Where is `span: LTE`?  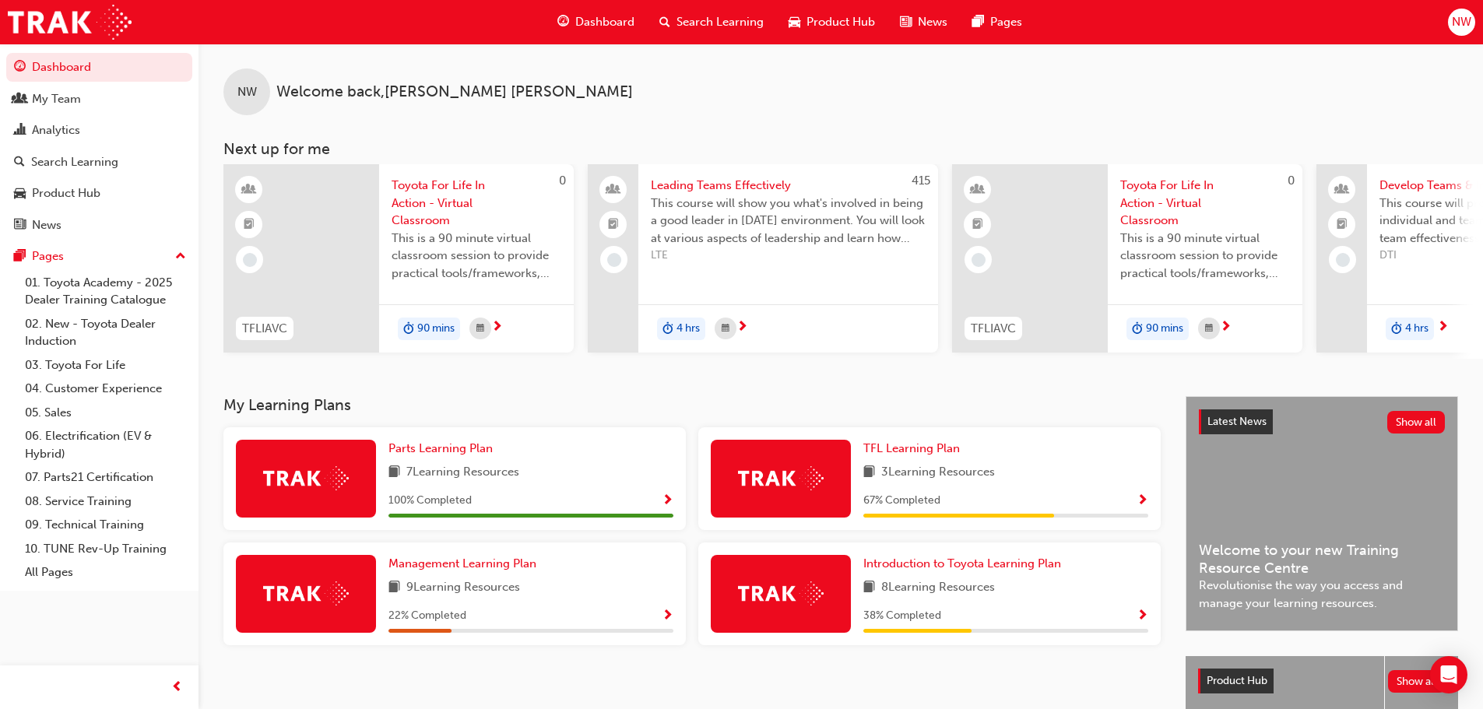
span: LTE is located at coordinates (788, 255).